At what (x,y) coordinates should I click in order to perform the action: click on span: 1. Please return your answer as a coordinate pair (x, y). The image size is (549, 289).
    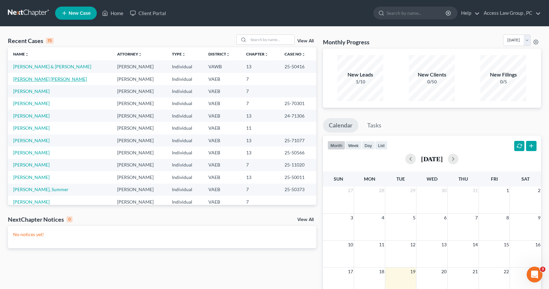
    Looking at the image, I should click on (508, 190).